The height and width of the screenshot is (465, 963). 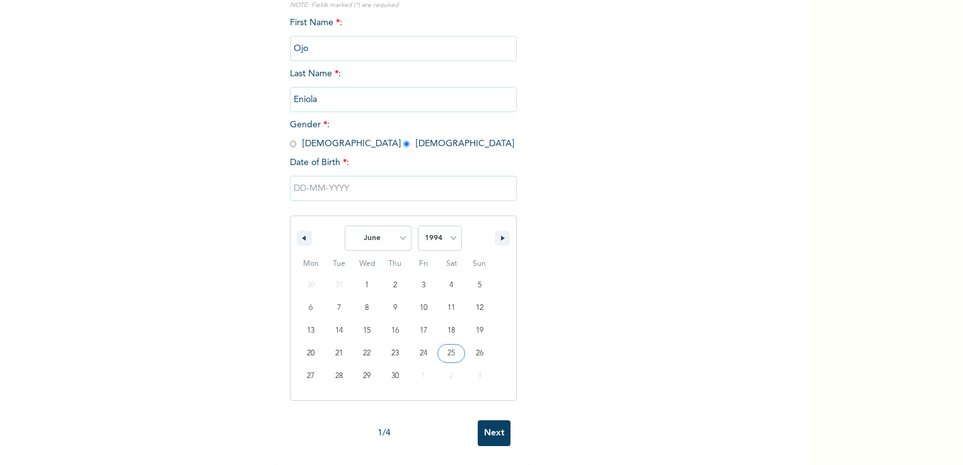 I want to click on button: 22, so click(x=367, y=354).